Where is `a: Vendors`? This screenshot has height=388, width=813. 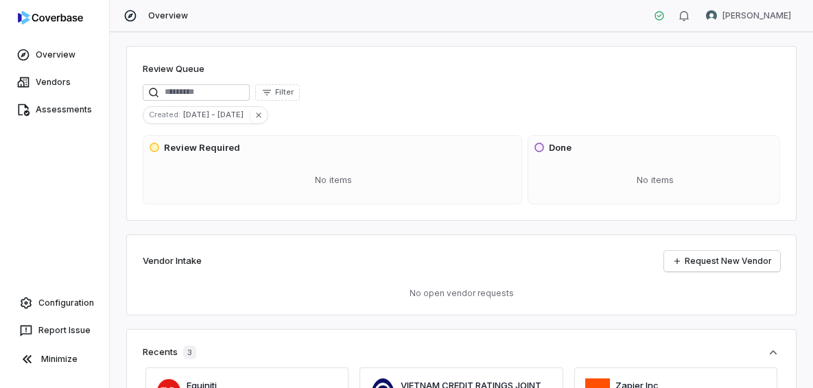 a: Vendors is located at coordinates (54, 82).